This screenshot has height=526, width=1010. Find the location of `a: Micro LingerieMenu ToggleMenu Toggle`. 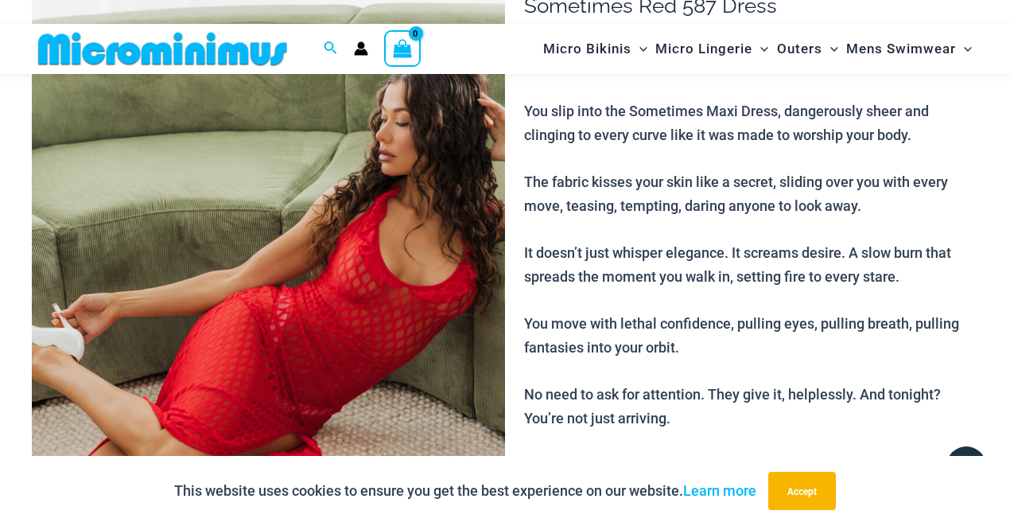

a: Micro LingerieMenu ToggleMenu Toggle is located at coordinates (712, 49).